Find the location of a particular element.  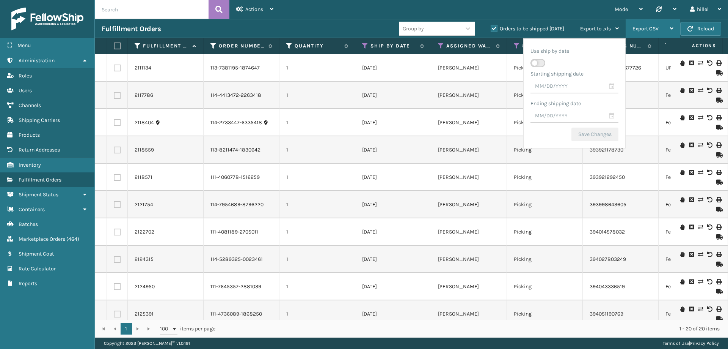

label: Use ship by date is located at coordinates (575, 51).